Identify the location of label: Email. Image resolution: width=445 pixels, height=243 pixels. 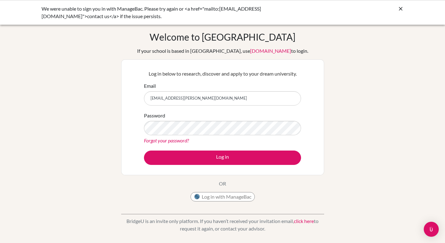
(150, 86).